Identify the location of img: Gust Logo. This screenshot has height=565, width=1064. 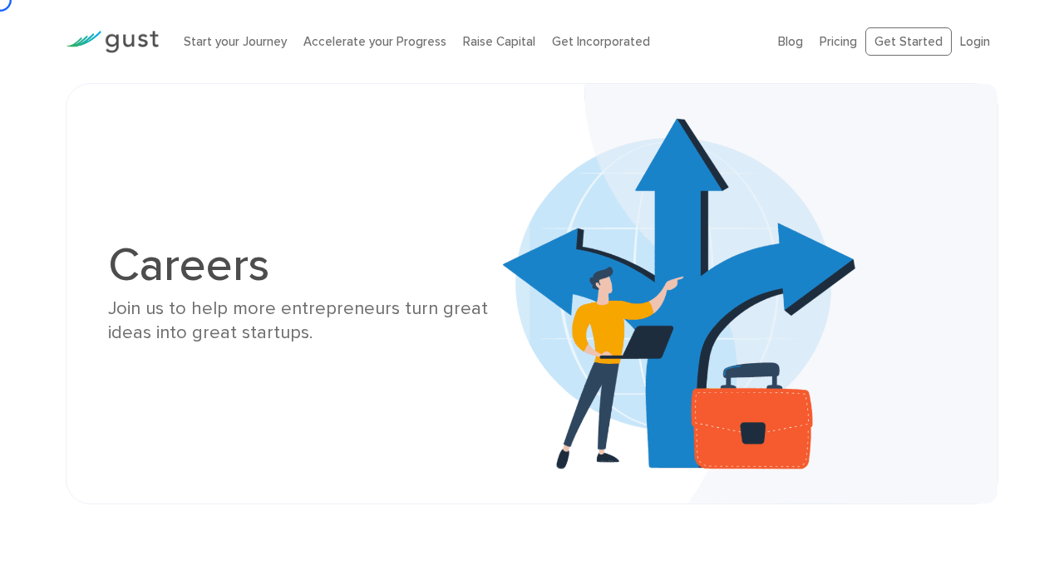
(112, 42).